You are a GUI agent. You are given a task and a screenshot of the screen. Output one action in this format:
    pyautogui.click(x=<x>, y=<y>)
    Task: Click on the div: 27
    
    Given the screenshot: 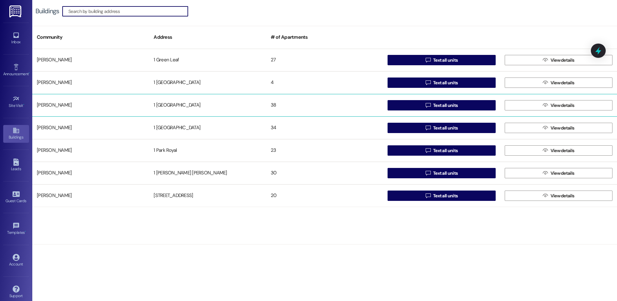 What is the action you would take?
    pyautogui.click(x=325, y=60)
    